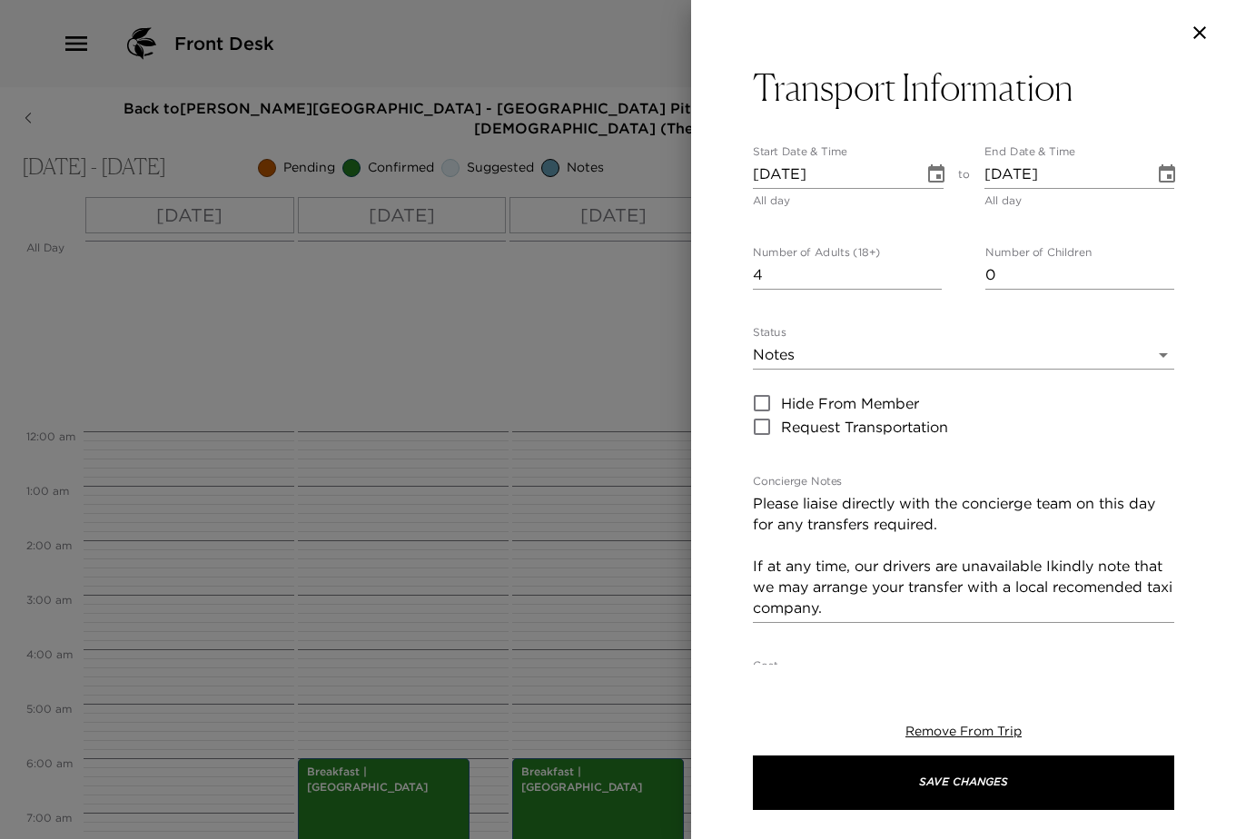 The image size is (1236, 839). Describe the element at coordinates (865, 427) in the screenshot. I see `span: Request Transportation` at that location.